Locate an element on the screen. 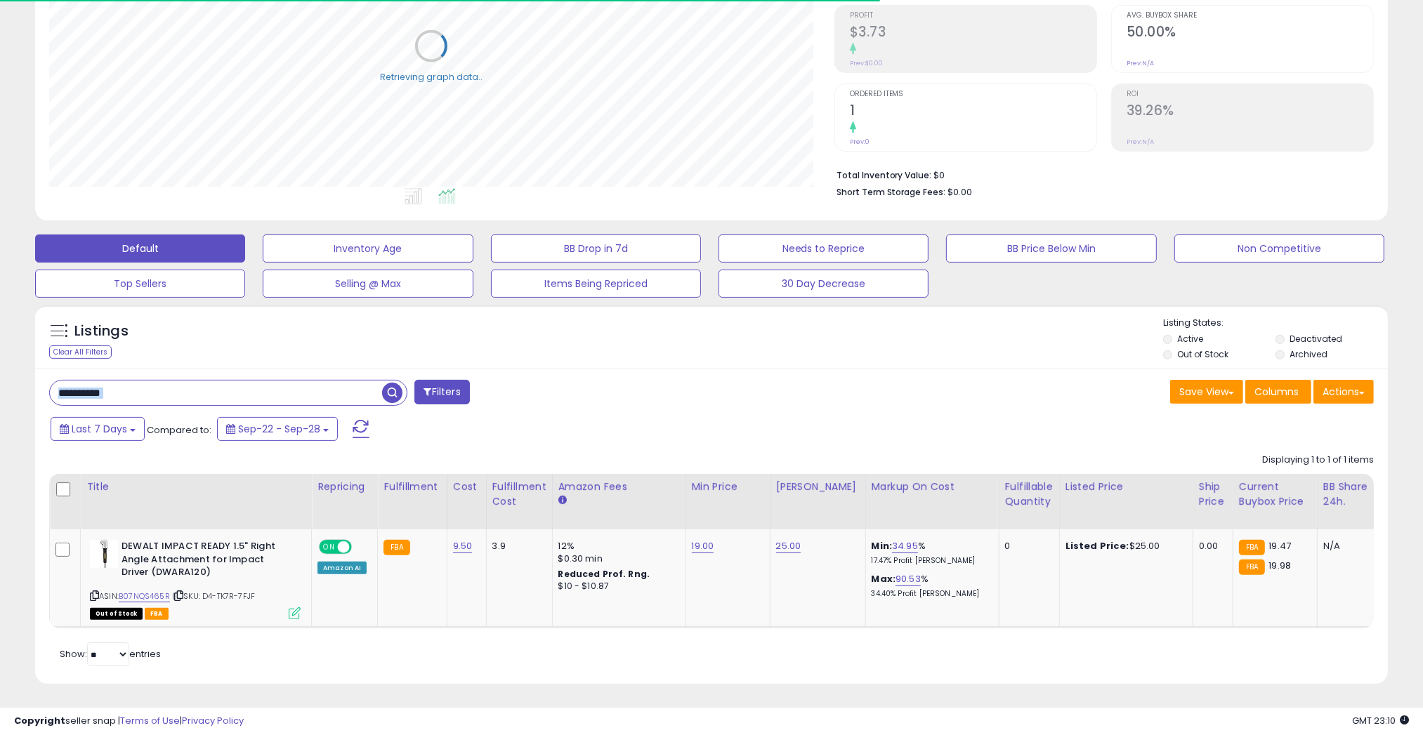 This screenshot has width=1423, height=735. span: OFF is located at coordinates (361, 547).